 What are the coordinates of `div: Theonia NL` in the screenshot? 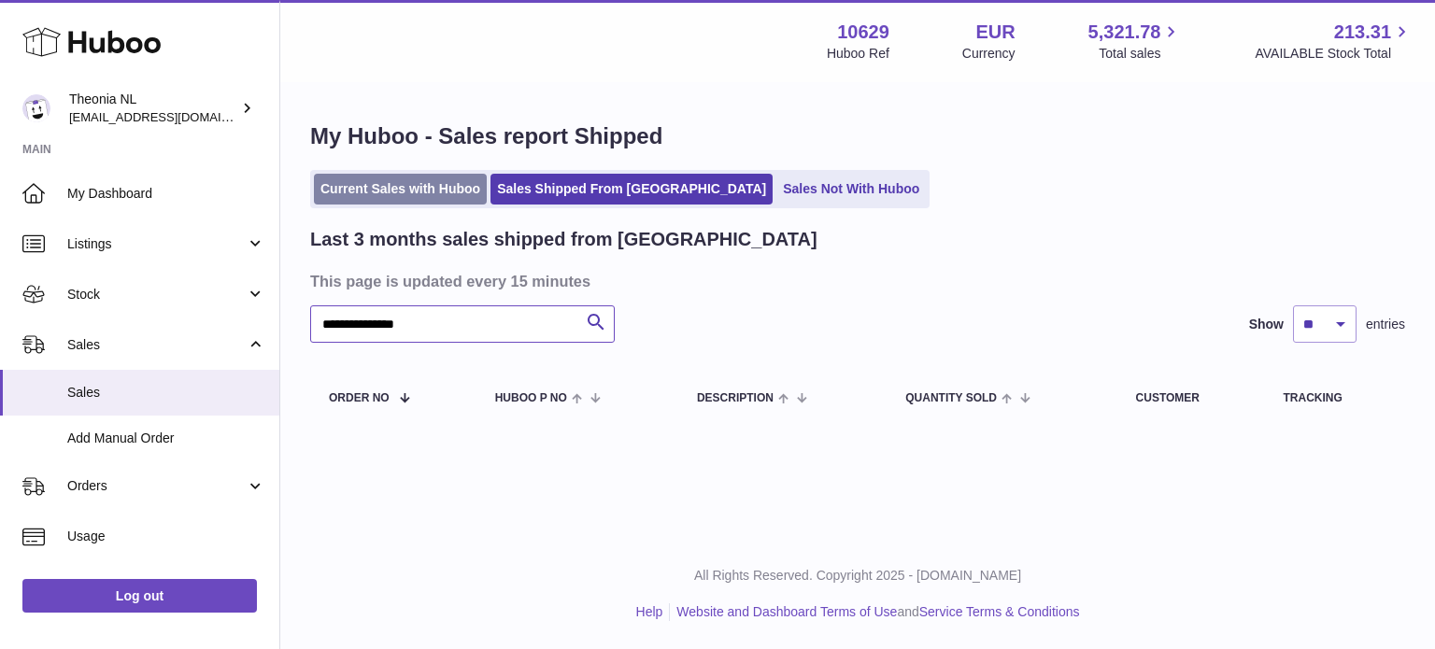 It's located at (153, 108).